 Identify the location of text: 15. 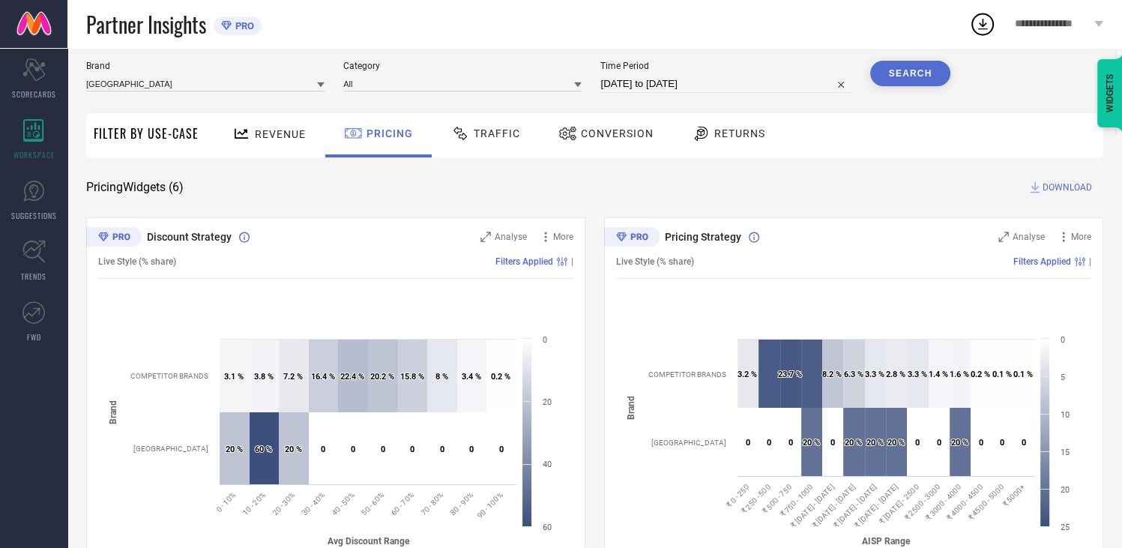
(1065, 452).